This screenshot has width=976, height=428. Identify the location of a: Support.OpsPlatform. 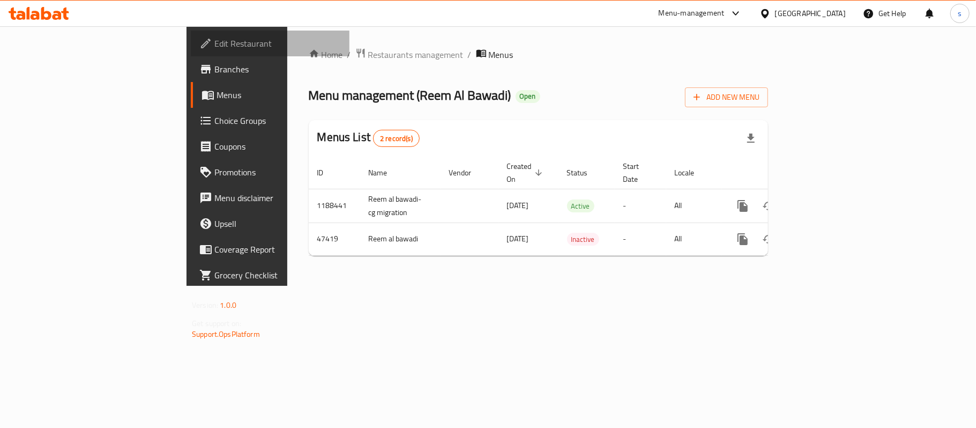
(226, 334).